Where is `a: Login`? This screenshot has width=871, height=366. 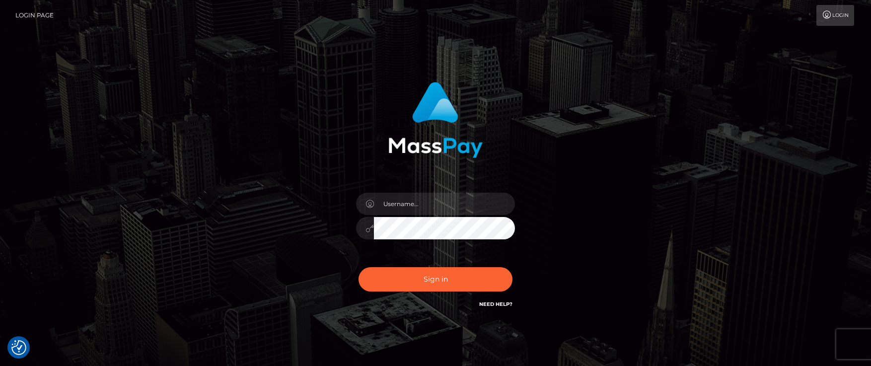 a: Login is located at coordinates (835, 15).